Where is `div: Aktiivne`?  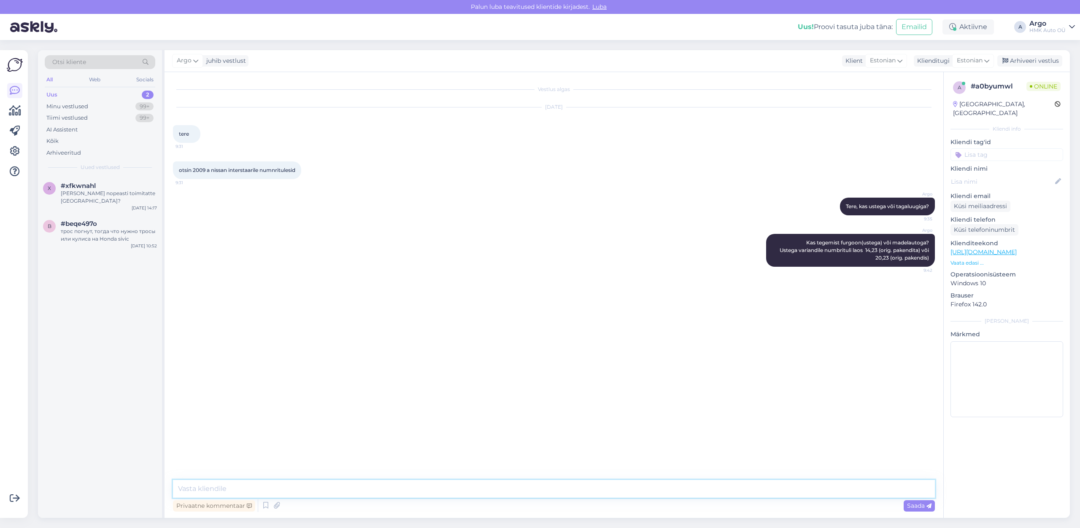 div: Aktiivne is located at coordinates (968, 27).